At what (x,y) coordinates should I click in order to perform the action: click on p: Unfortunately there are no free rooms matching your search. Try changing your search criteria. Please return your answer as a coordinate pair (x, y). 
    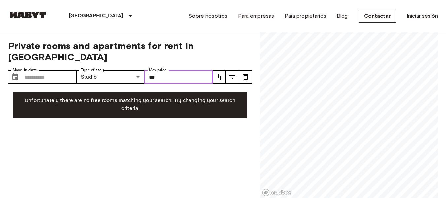
    Looking at the image, I should click on (130, 105).